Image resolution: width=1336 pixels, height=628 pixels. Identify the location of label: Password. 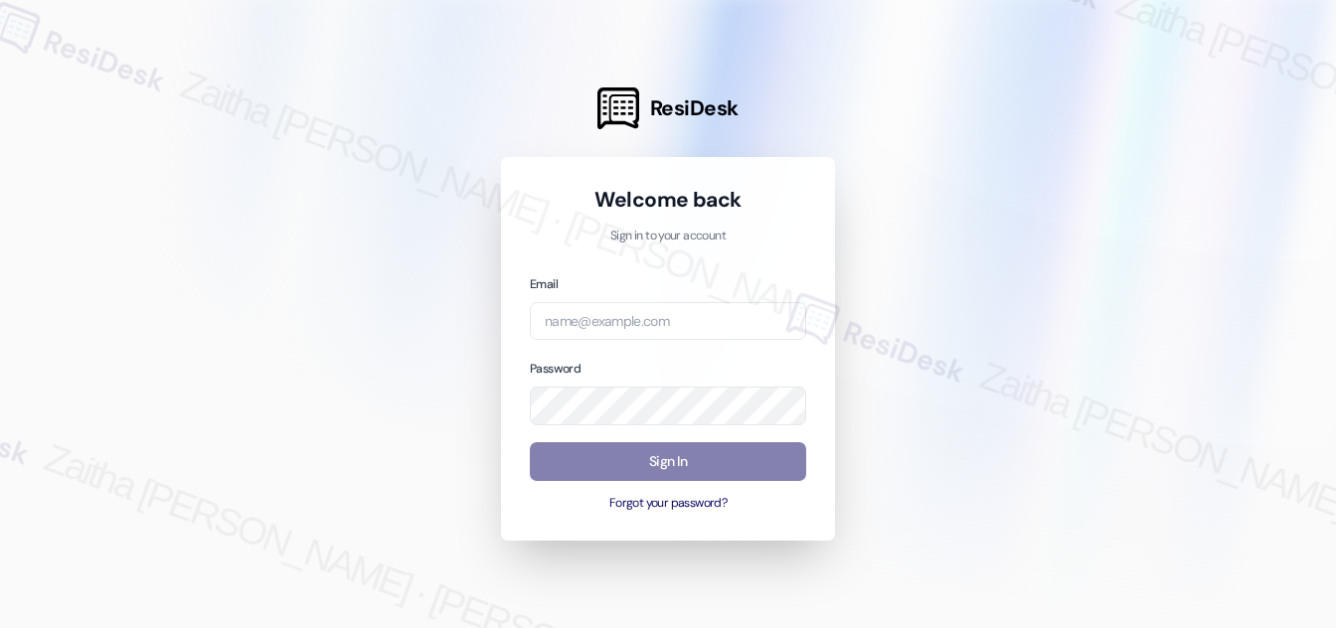
(555, 369).